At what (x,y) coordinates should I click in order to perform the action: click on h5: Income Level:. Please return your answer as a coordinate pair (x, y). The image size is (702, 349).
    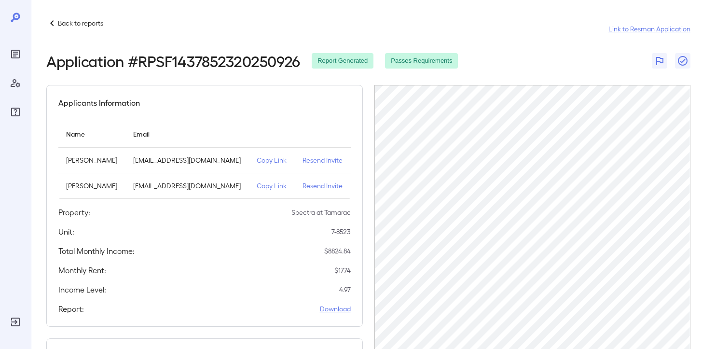
    Looking at the image, I should click on (82, 290).